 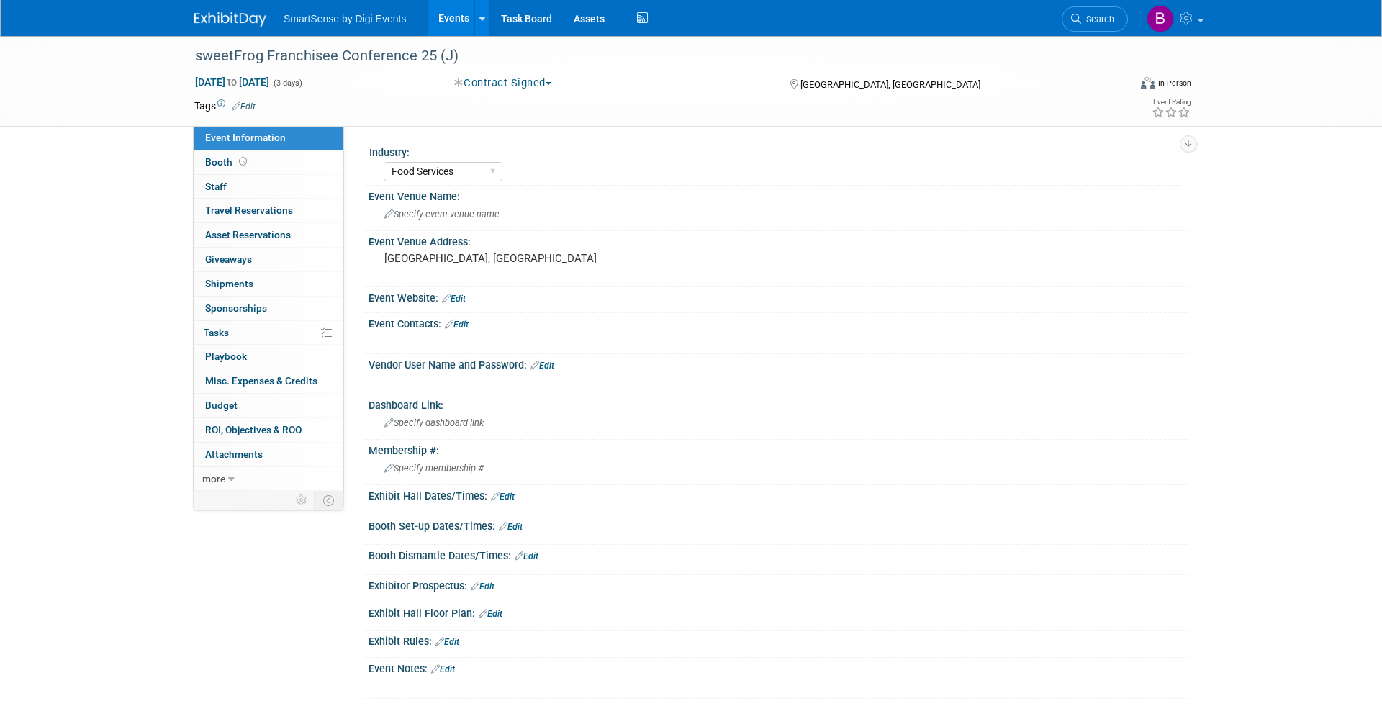 I want to click on span: Playbook, so click(x=226, y=356).